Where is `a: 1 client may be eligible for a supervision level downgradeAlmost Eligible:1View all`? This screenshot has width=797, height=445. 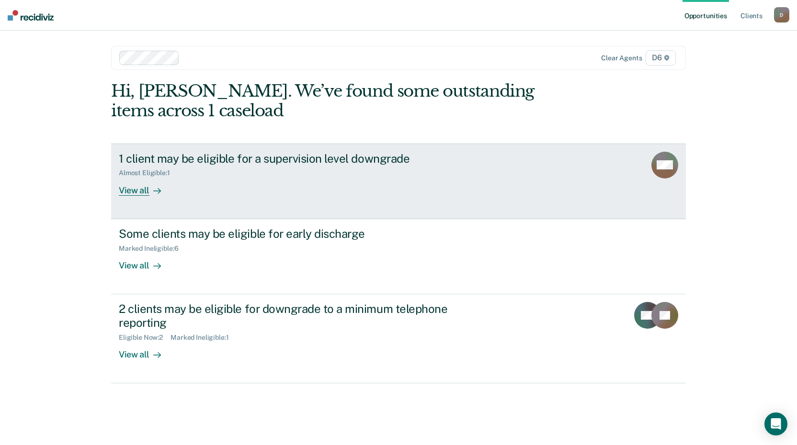
a: 1 client may be eligible for a supervision level downgradeAlmost Eligible:1View all is located at coordinates (398, 181).